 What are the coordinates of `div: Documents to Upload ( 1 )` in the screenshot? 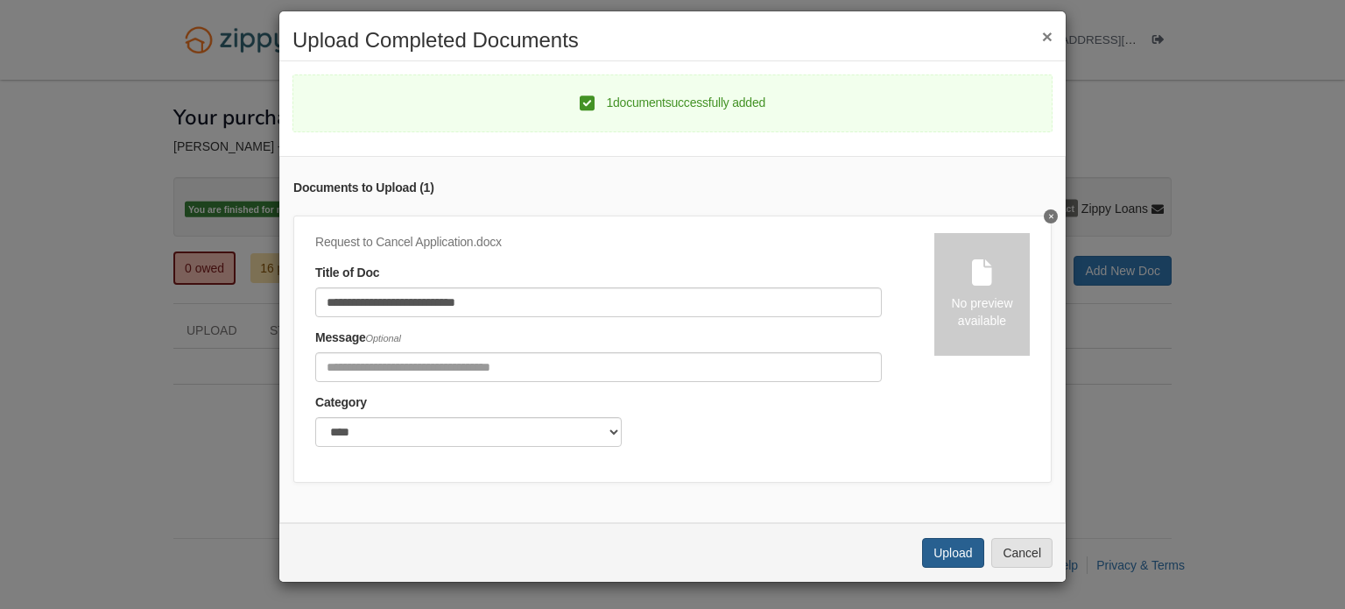 It's located at (673, 188).